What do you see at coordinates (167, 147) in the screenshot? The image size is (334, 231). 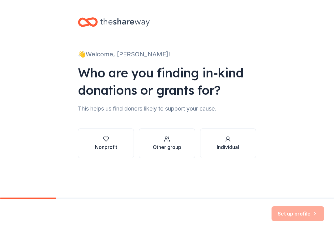 I see `div: Other group` at bounding box center [167, 147].